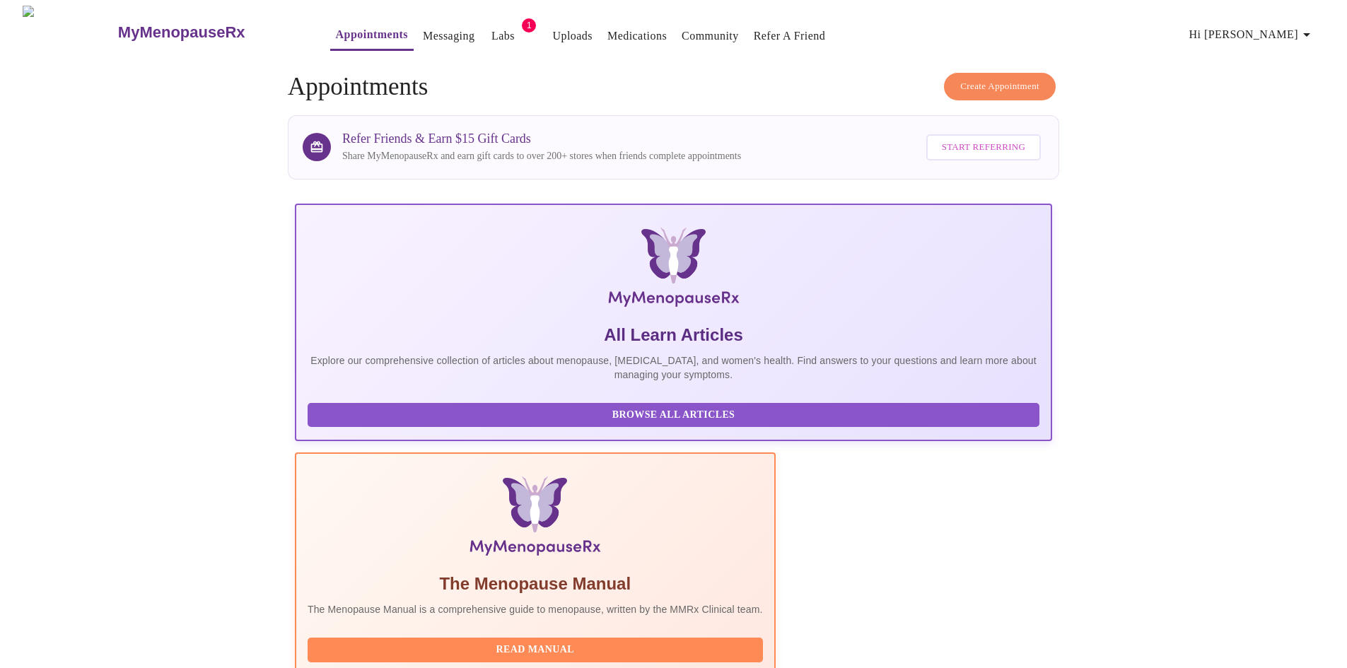 The image size is (1347, 668). Describe the element at coordinates (673, 415) in the screenshot. I see `button: Browse All Articles` at that location.